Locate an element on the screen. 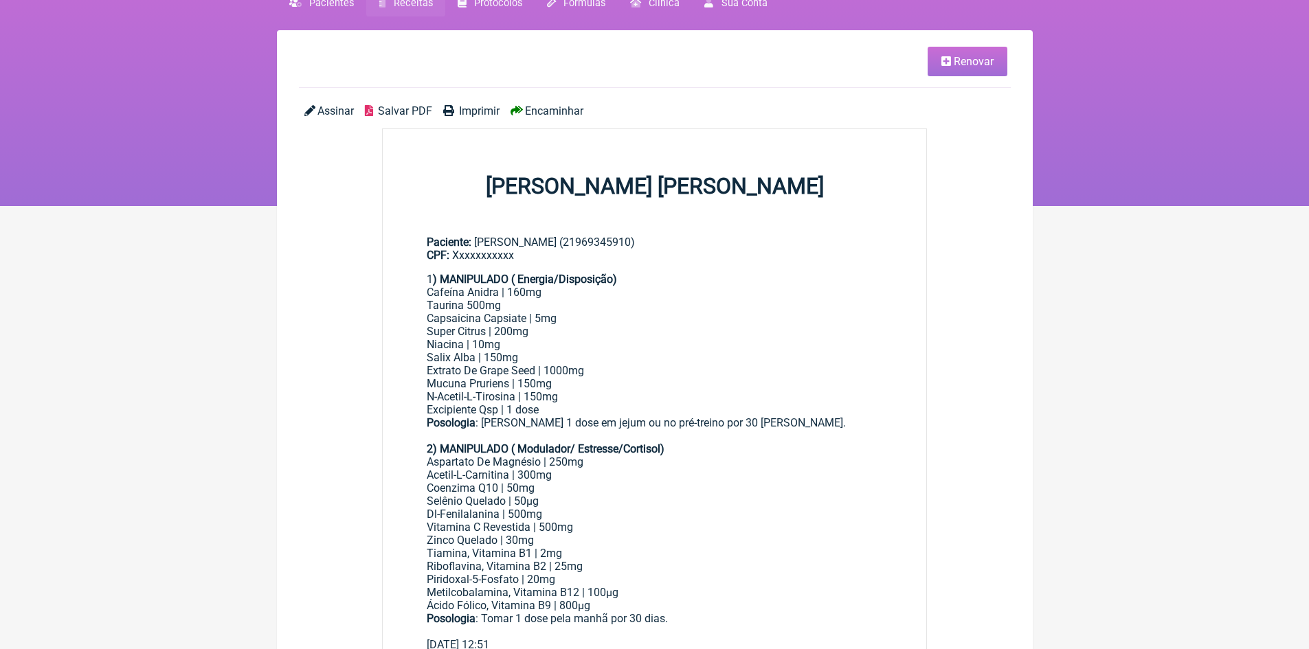 This screenshot has height=649, width=1309. div: Niacina | 10mg is located at coordinates (655, 344).